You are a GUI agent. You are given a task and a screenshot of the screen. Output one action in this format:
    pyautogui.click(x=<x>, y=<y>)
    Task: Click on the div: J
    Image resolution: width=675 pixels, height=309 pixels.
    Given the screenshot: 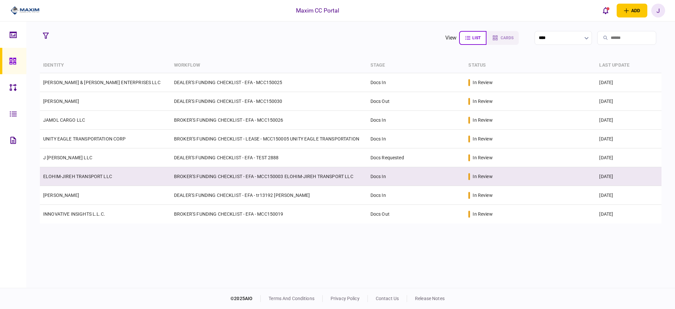 What is the action you would take?
    pyautogui.click(x=658, y=11)
    